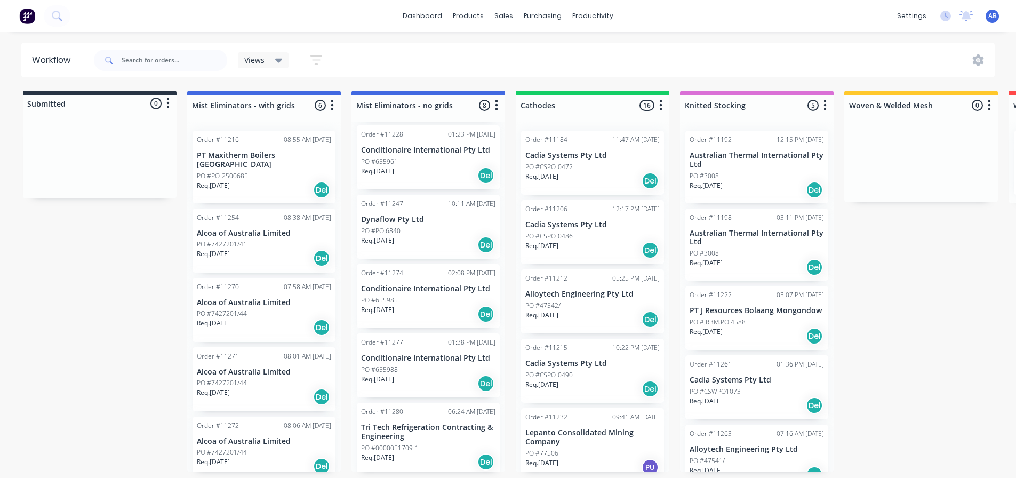  What do you see at coordinates (542, 16) in the screenshot?
I see `div: purchasing` at bounding box center [542, 16].